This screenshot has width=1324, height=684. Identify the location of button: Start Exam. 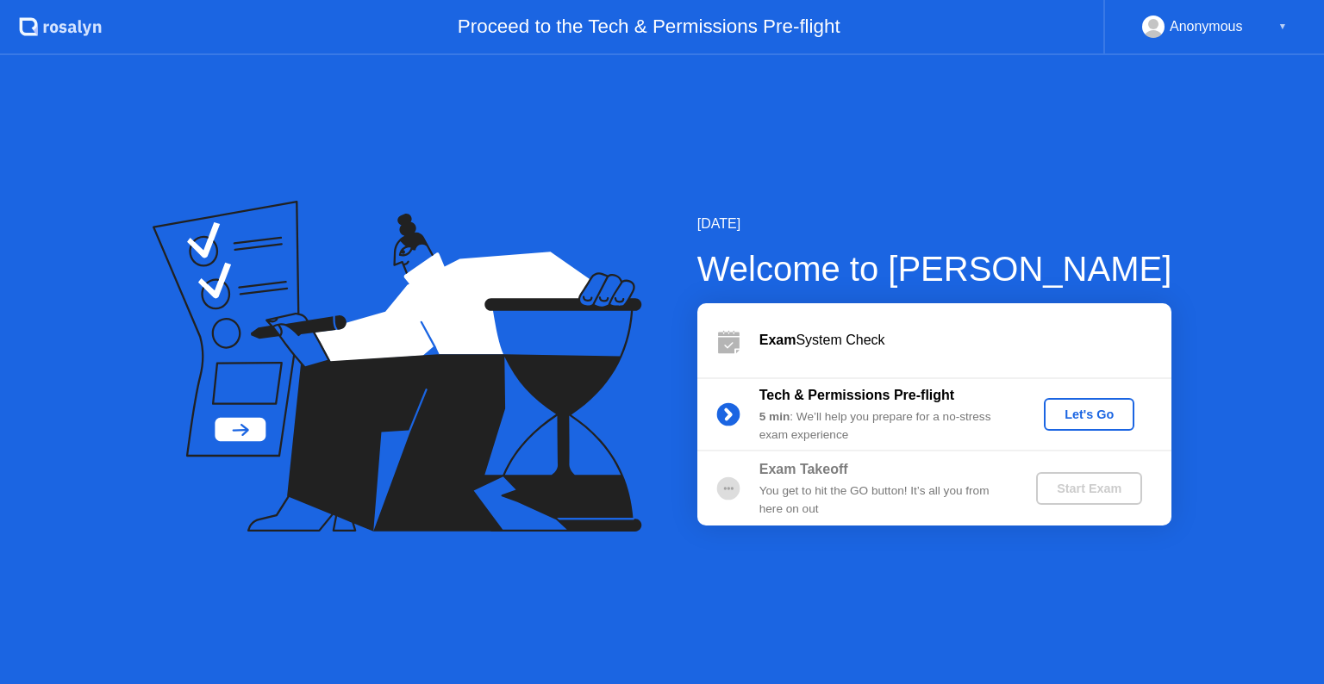
(1089, 489).